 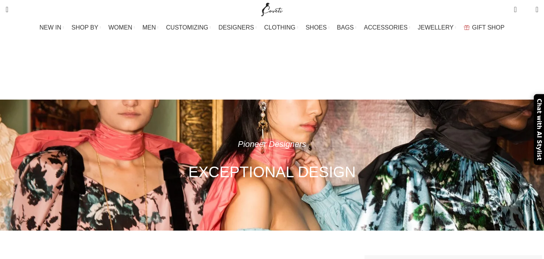 I want to click on span: WOMEN, so click(x=120, y=27).